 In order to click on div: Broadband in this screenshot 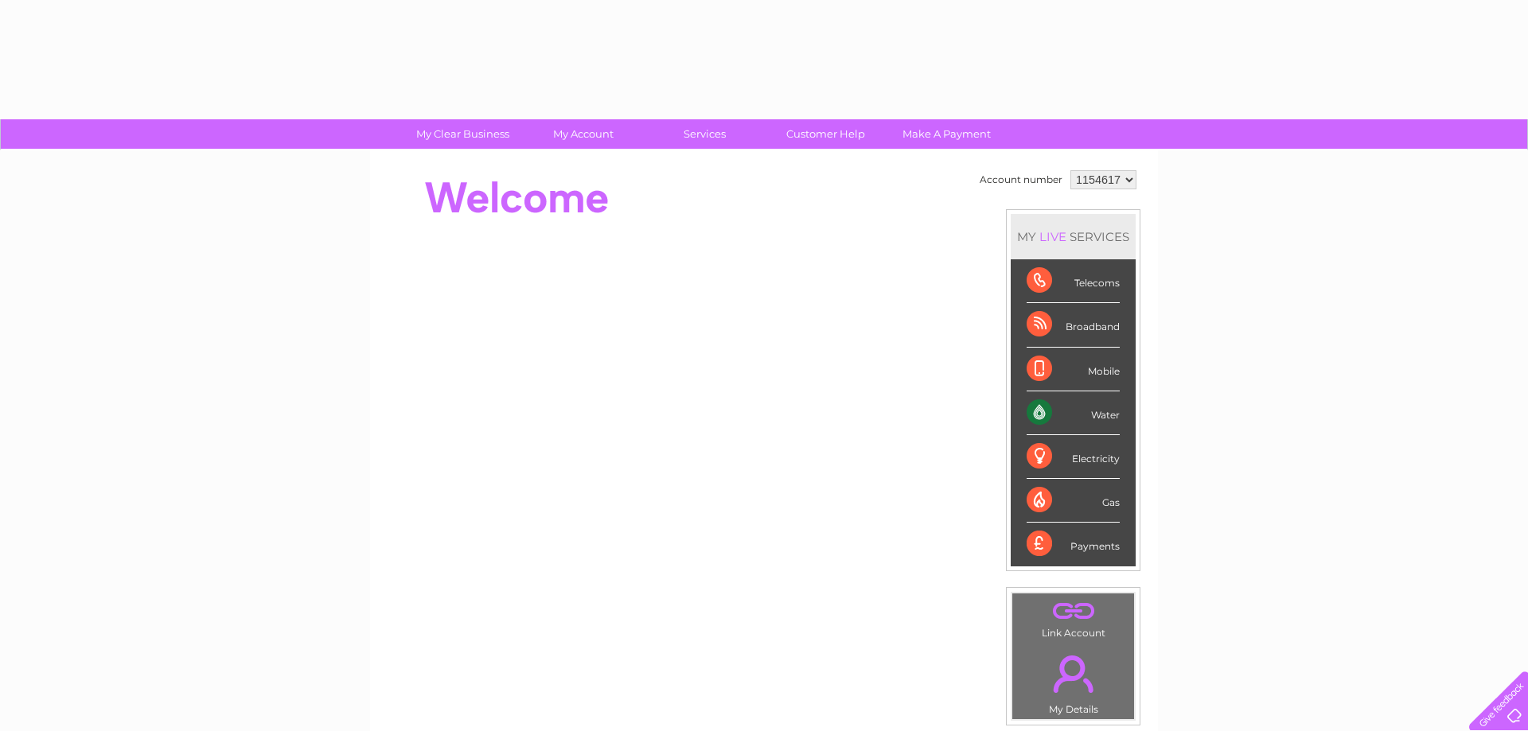, I will do `click(1073, 325)`.